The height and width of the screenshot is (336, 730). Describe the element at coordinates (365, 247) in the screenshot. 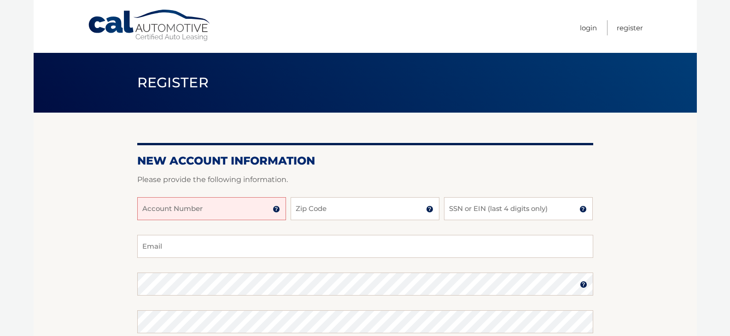

I see `input: Email` at that location.